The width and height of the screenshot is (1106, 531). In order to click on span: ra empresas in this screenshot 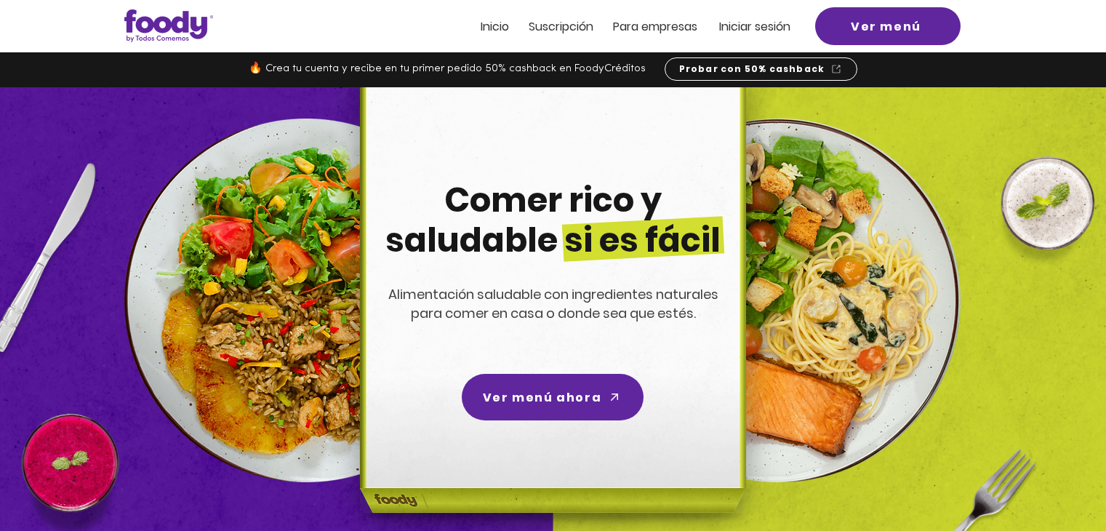, I will do `click(661, 26)`.